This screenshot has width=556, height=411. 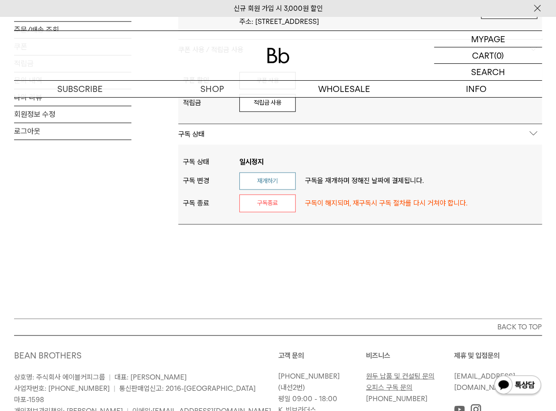 I want to click on div: 구독 종료, so click(x=211, y=203).